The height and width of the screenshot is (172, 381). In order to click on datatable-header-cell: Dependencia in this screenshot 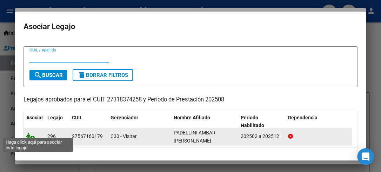, I will do `click(318, 122)`.